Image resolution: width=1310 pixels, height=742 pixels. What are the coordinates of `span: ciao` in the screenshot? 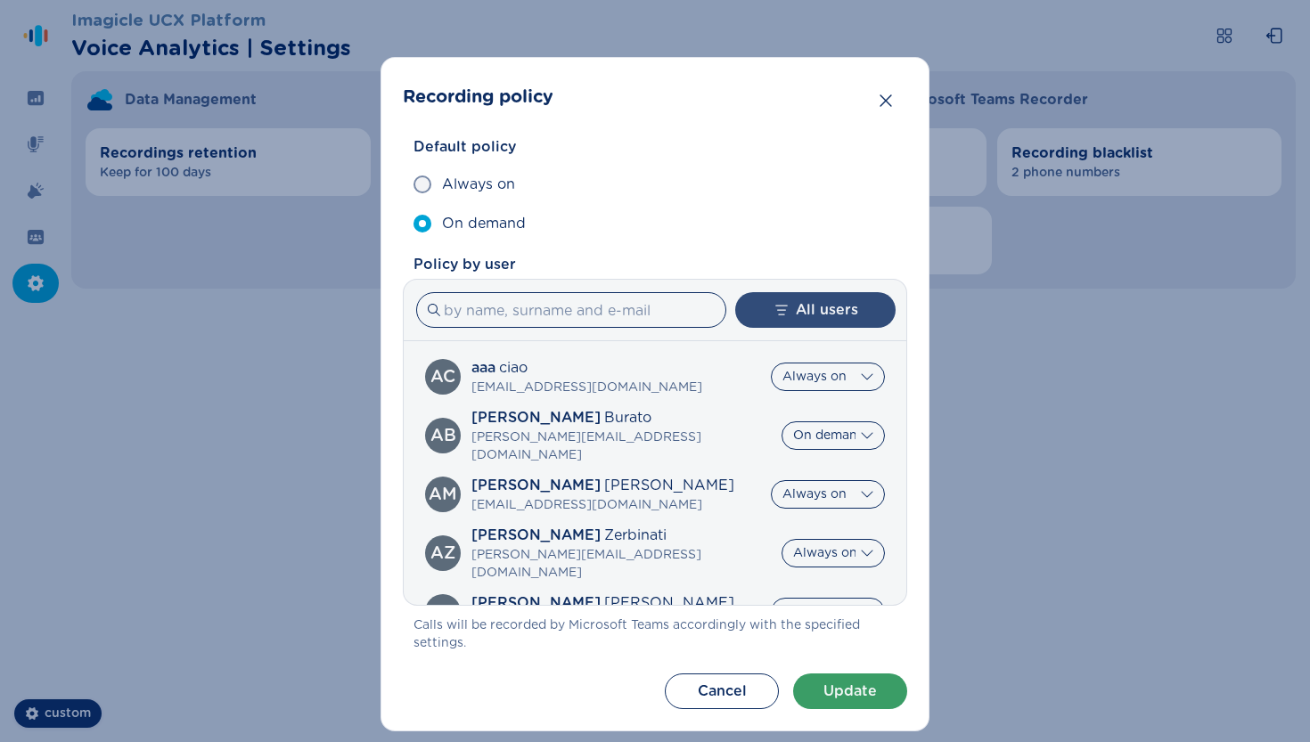 It's located at (513, 368).